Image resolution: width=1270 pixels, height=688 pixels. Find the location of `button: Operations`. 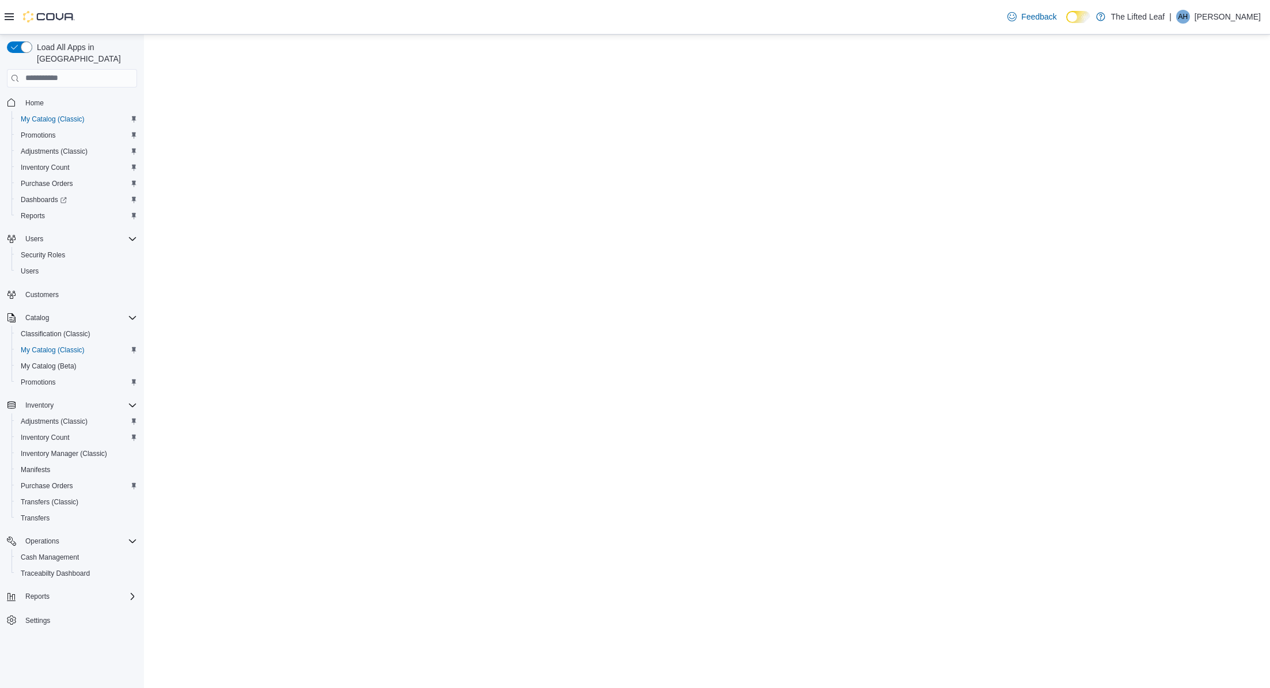

button: Operations is located at coordinates (42, 541).